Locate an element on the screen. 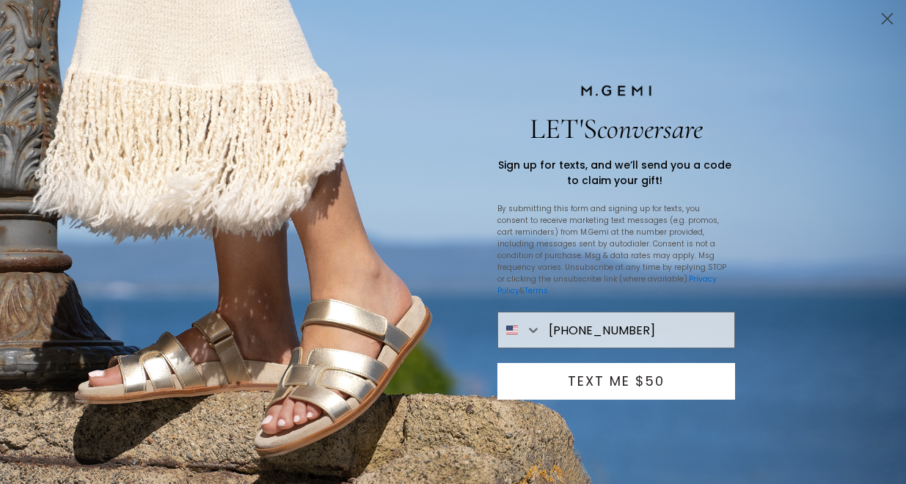  img: United States is located at coordinates (512, 330).